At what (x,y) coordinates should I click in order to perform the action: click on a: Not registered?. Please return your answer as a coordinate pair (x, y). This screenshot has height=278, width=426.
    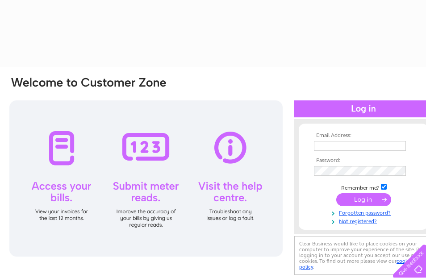
    Looking at the image, I should click on (365, 221).